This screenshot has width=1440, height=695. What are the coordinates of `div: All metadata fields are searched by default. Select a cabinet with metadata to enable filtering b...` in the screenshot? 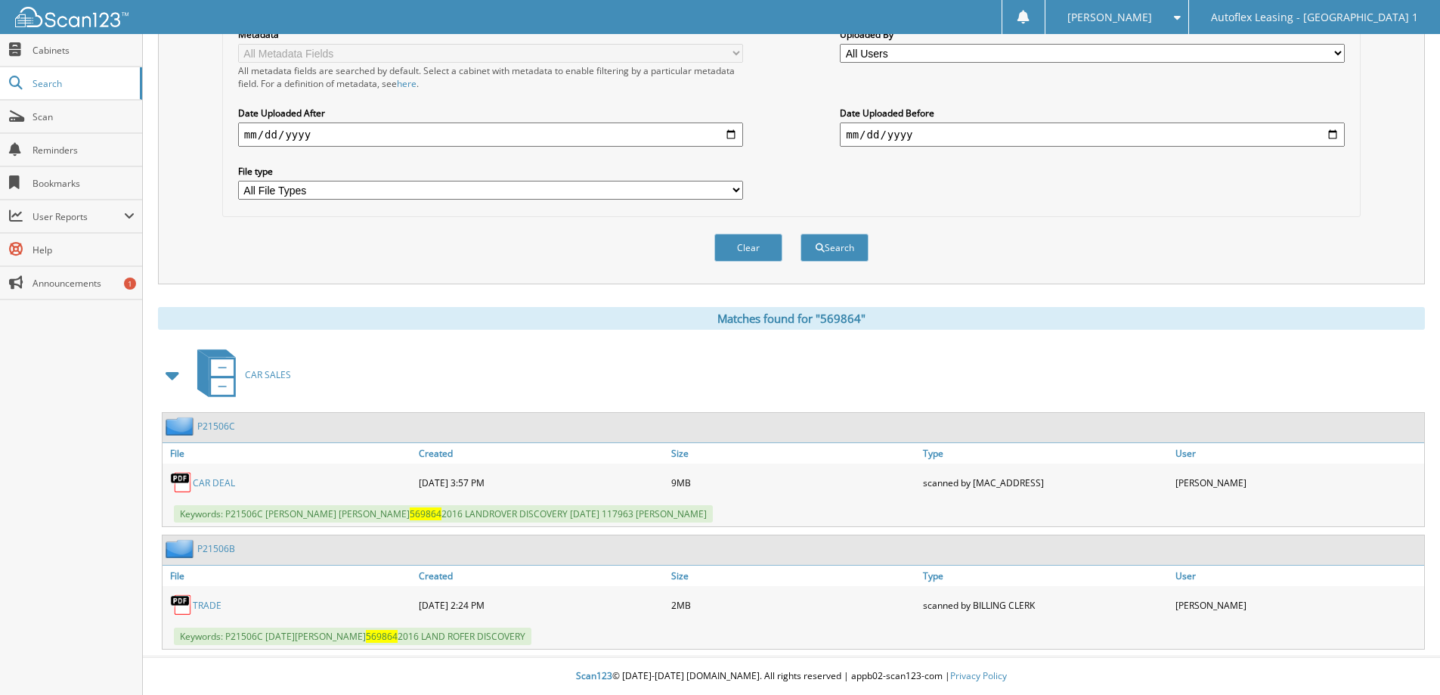 It's located at (491, 77).